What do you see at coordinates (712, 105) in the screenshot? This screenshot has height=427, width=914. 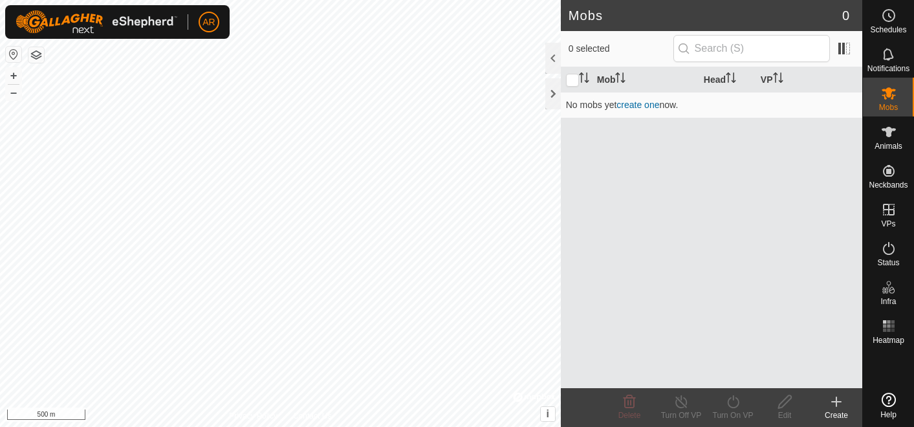 I see `td: No mobs yet now.` at bounding box center [712, 105].